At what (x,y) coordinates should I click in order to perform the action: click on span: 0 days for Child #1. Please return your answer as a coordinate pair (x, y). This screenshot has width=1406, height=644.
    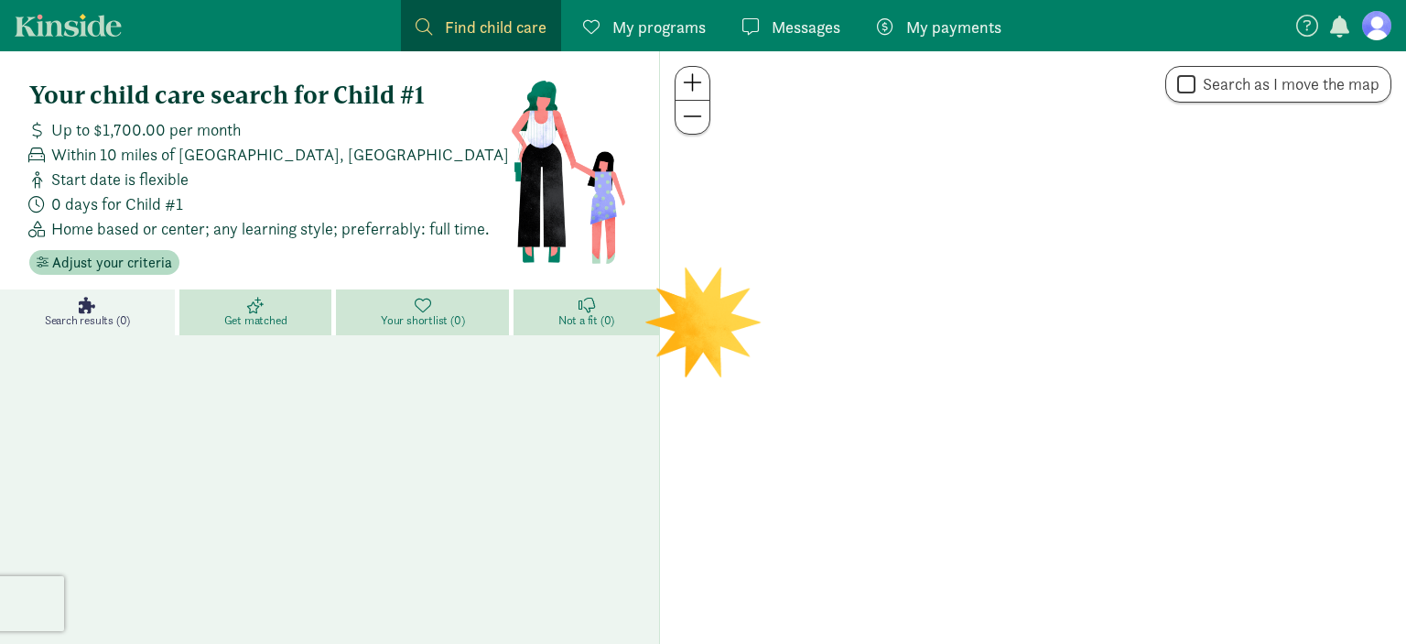
    Looking at the image, I should click on (117, 203).